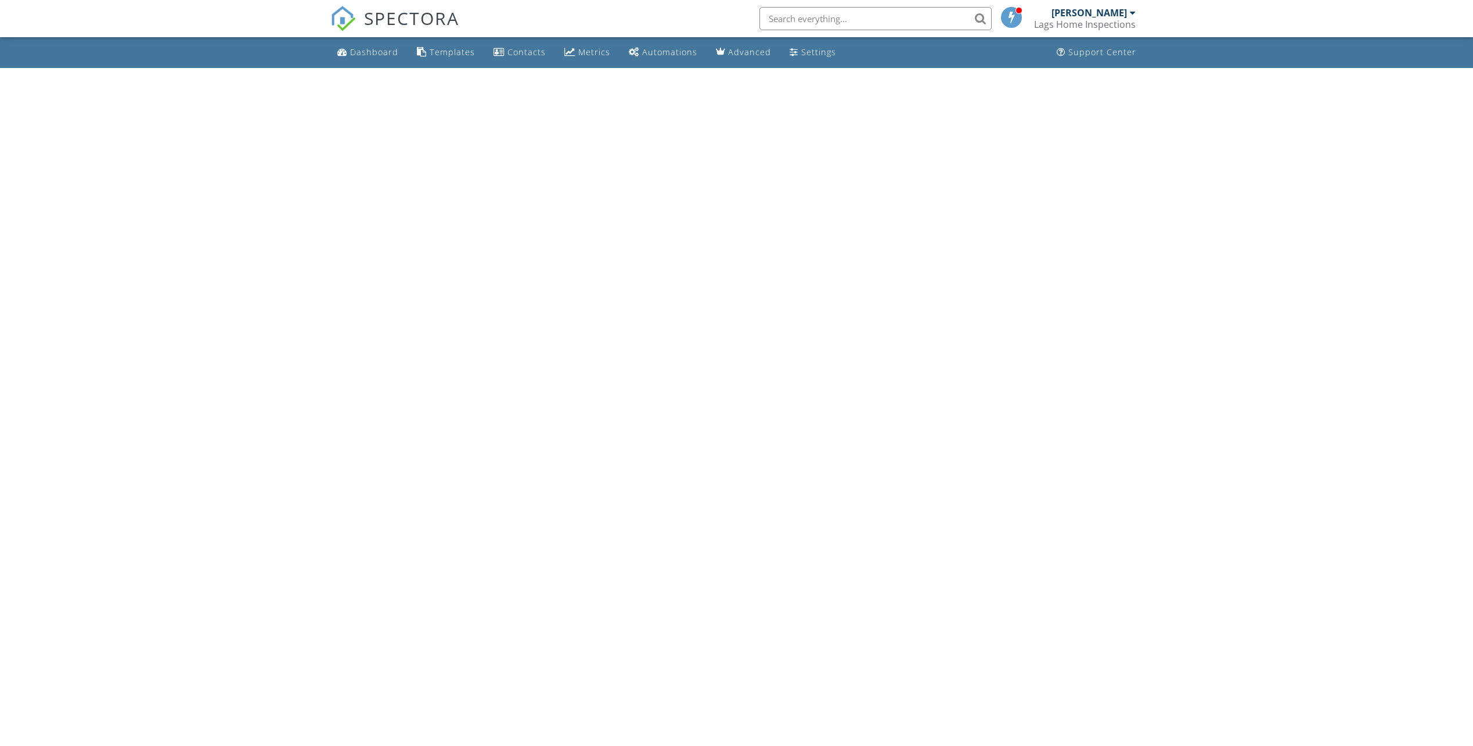 The width and height of the screenshot is (1473, 746). Describe the element at coordinates (587, 52) in the screenshot. I see `a: Metrics` at that location.